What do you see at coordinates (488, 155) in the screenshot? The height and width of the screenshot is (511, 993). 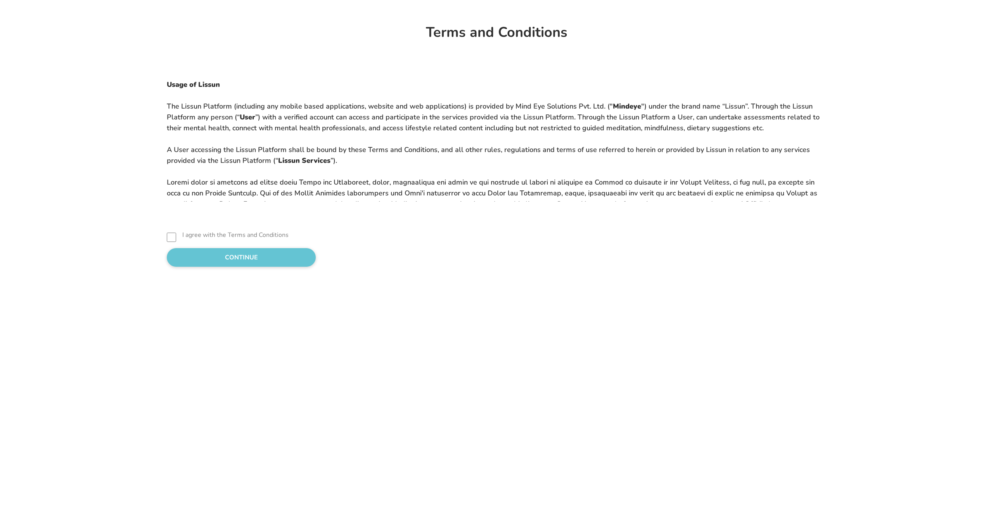 I see `span: A User accessing the Lissun Platform shall be bound by these Terms and Conditions, and all other ...` at bounding box center [488, 155].